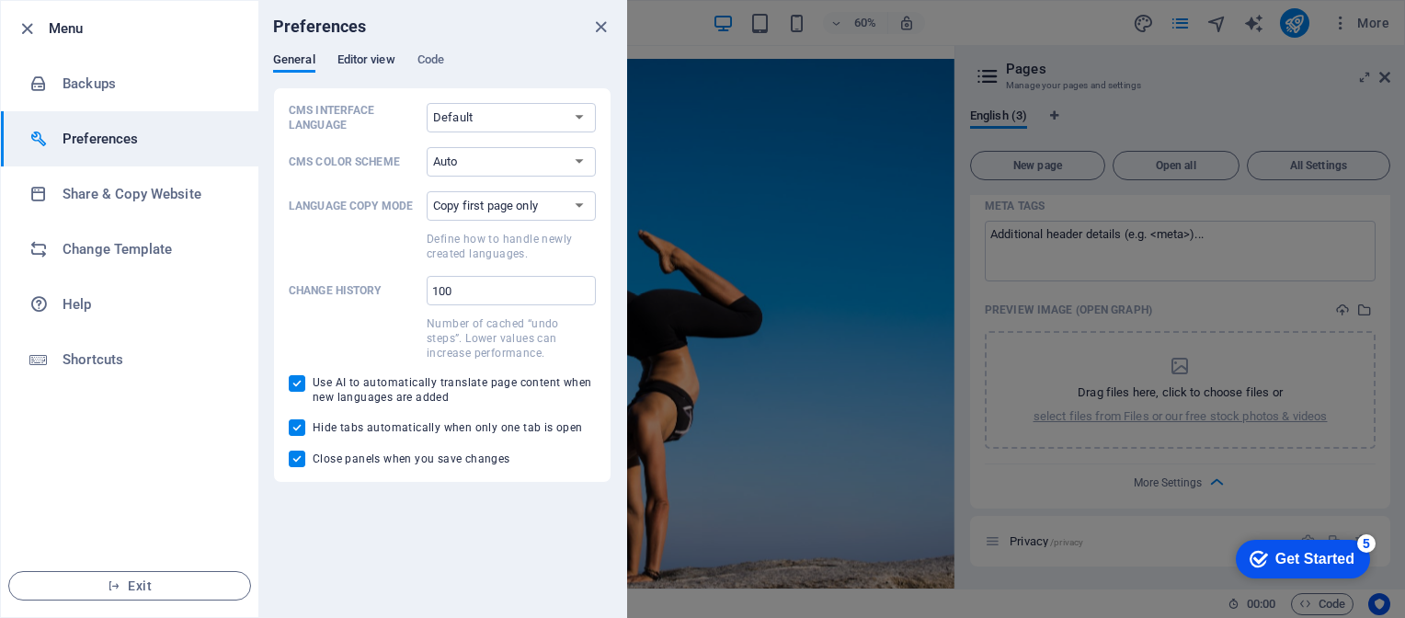  What do you see at coordinates (130, 586) in the screenshot?
I see `span: Exit` at bounding box center [130, 586].